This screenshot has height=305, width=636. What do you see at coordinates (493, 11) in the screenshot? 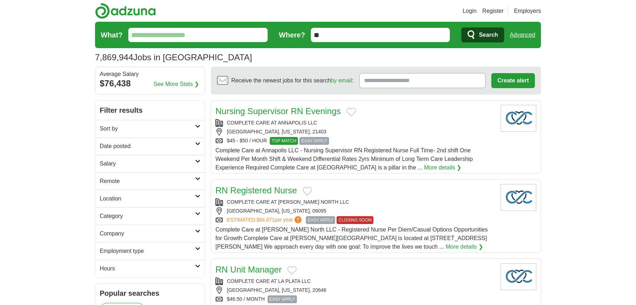
I see `a: Register` at bounding box center [493, 11].